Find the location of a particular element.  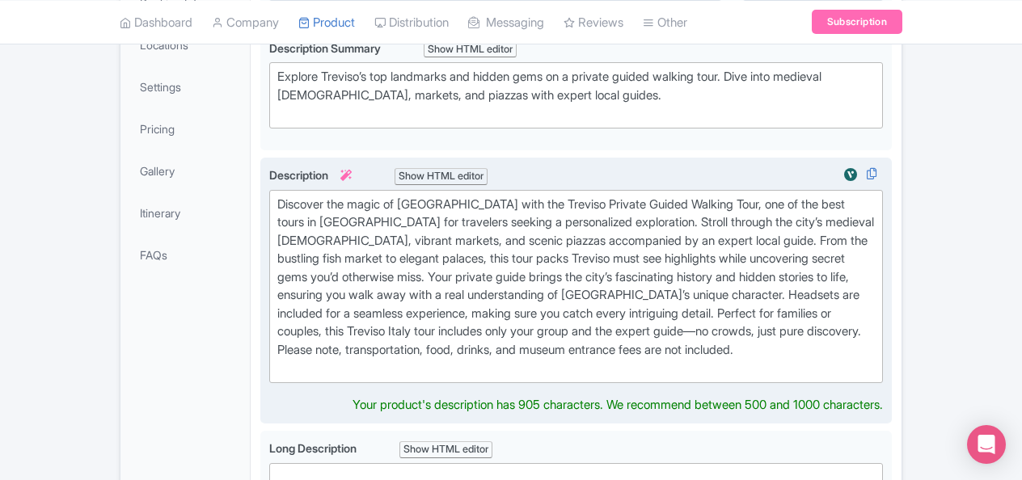

a: Subscription is located at coordinates (857, 22).